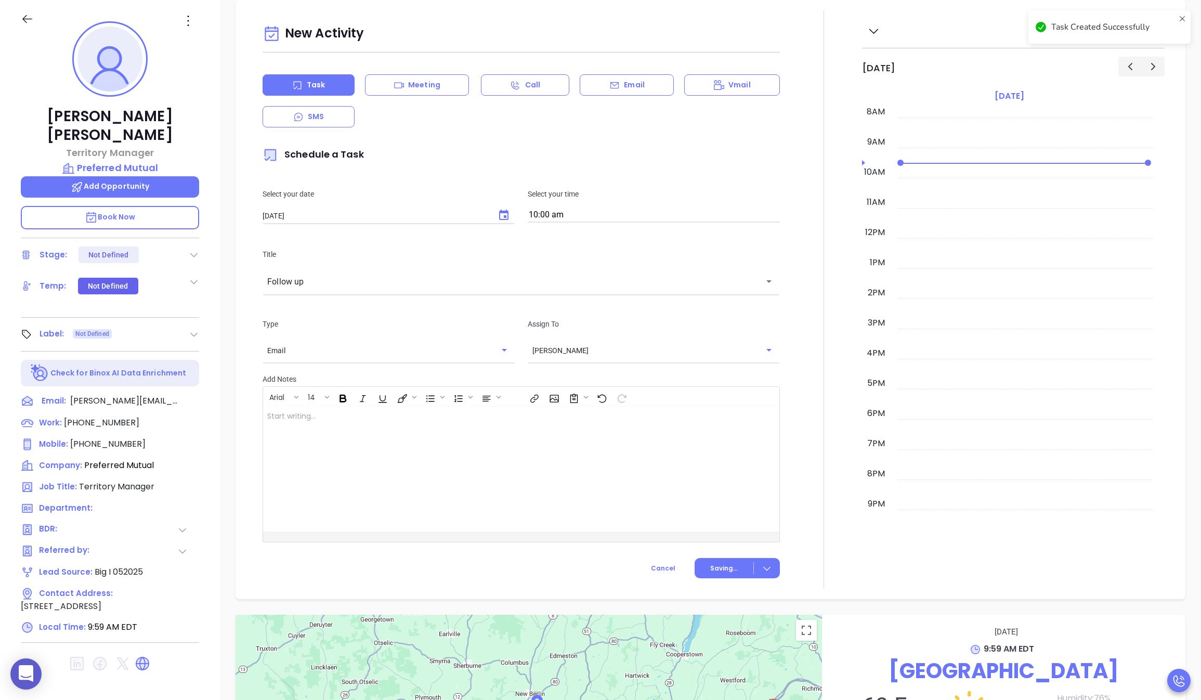  I want to click on p: Type, so click(389, 324).